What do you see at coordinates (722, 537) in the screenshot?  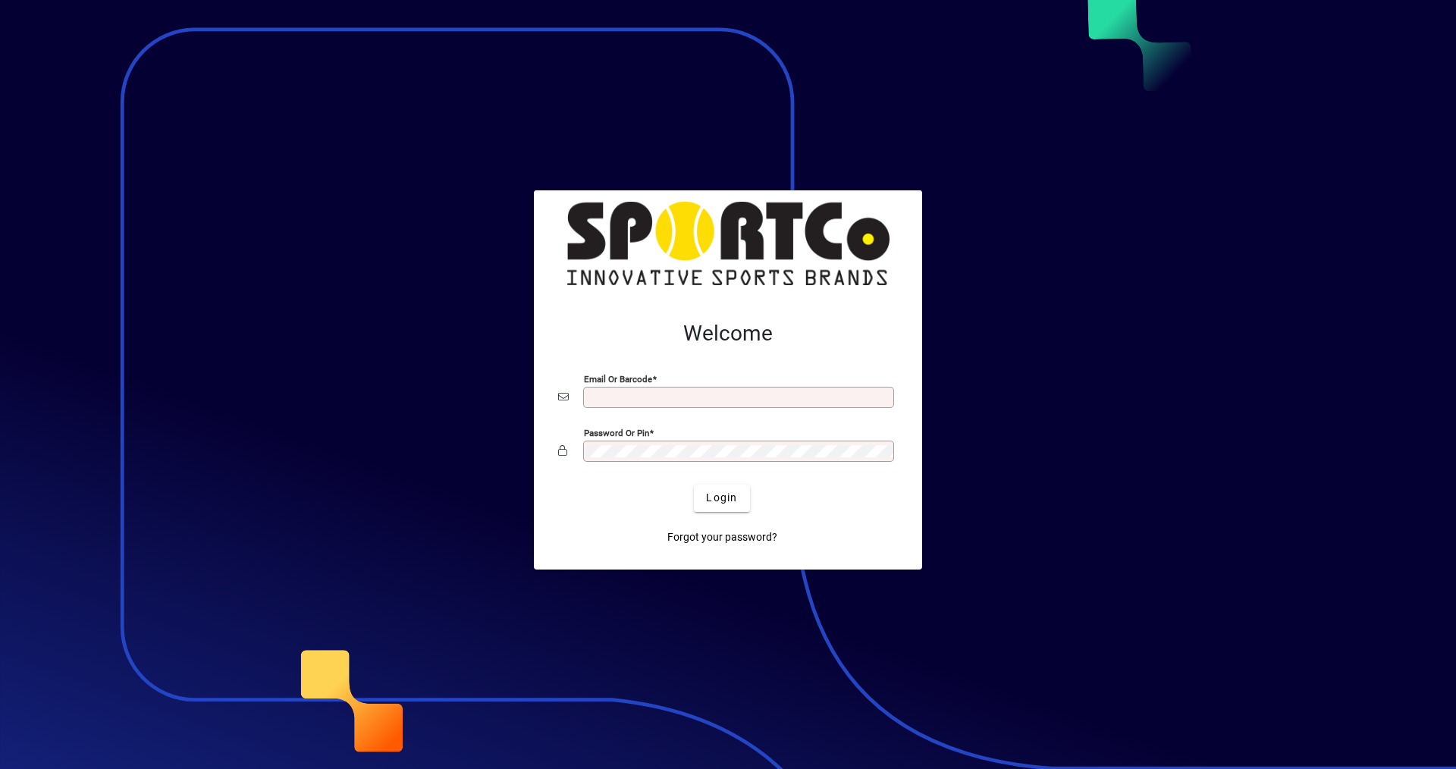 I see `span: Forgot your password?` at bounding box center [722, 537].